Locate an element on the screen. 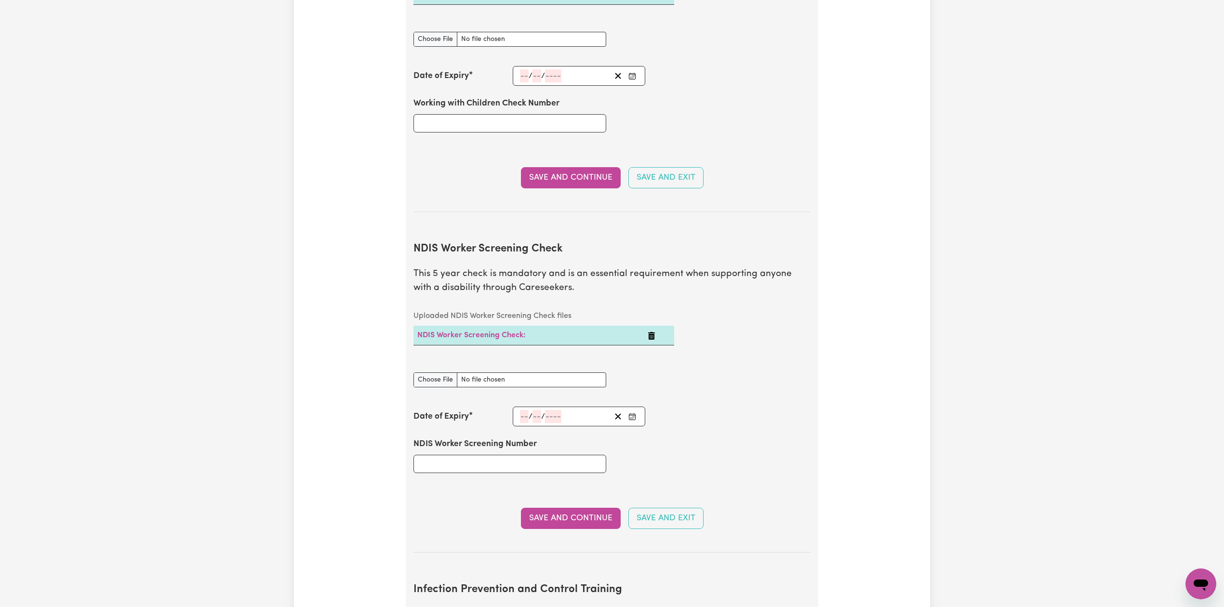 The height and width of the screenshot is (607, 1224). h2: NDIS Worker Screening Check is located at coordinates (612, 249).